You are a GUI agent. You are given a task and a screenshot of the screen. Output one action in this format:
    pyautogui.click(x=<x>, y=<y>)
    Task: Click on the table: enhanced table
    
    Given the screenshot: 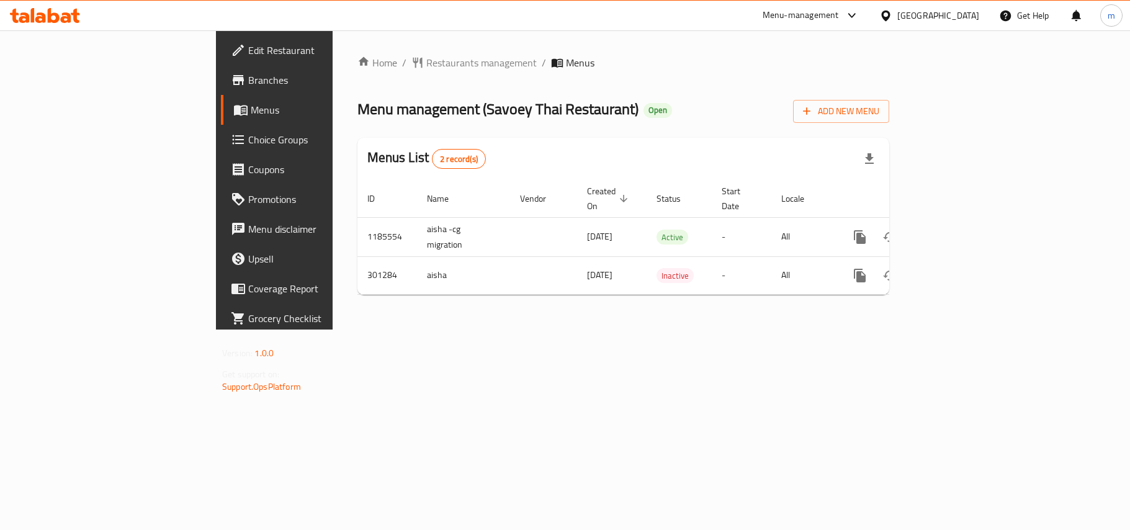 What is the action you would take?
    pyautogui.click(x=666, y=237)
    